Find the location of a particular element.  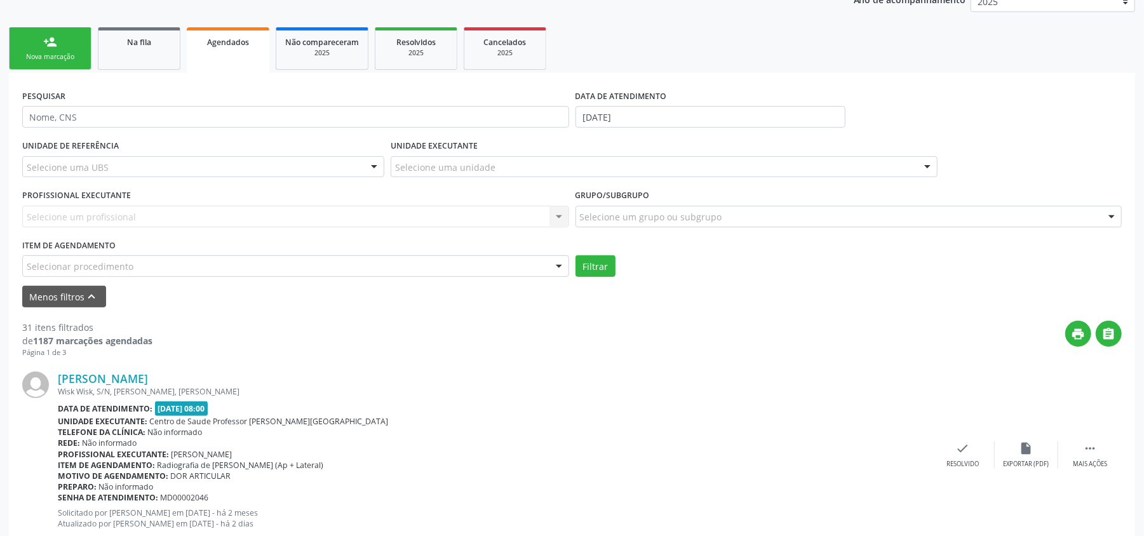

input: Selecione um intervalo is located at coordinates (710, 117).